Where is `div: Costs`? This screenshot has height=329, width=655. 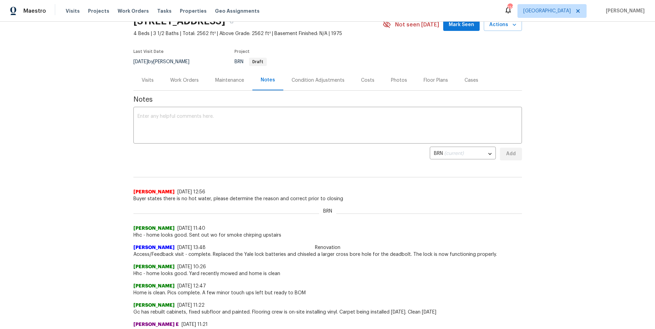
div: Costs is located at coordinates (368, 80).